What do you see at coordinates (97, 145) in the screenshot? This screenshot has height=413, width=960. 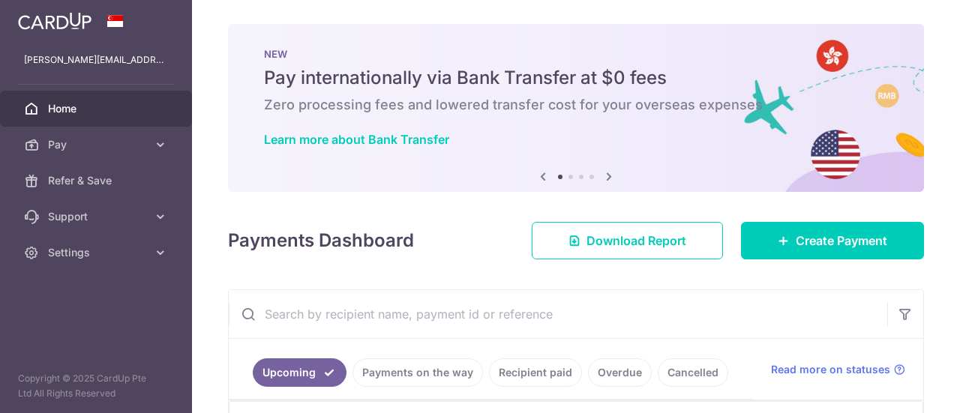 I see `span: Pay` at bounding box center [97, 145].